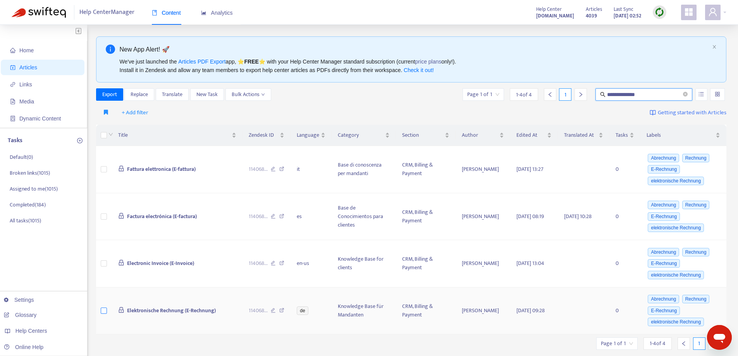  I want to click on div: We've just launched the app, ⭐ ⭐️ with your Help Center Manager standard subscription (current on..., so click(415, 66).